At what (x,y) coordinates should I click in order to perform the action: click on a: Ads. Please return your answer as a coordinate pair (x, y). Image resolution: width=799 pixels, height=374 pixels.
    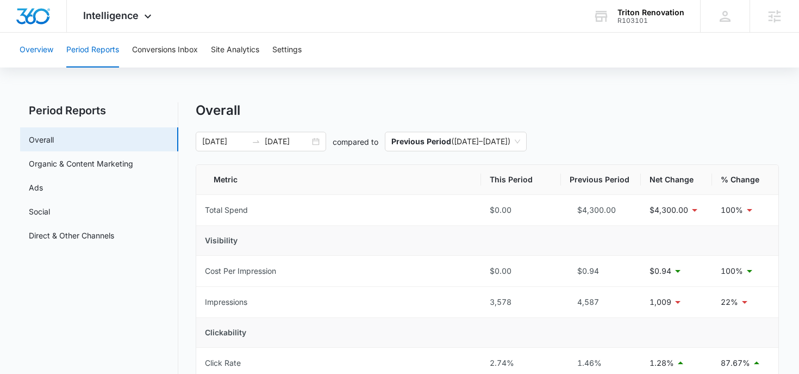
    Looking at the image, I should click on (36, 187).